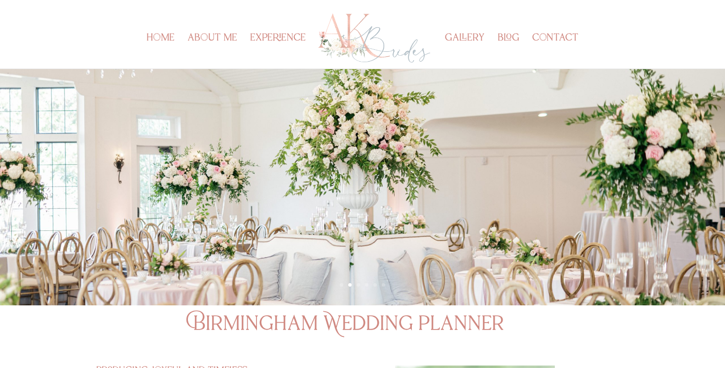 The height and width of the screenshot is (368, 725). I want to click on img: Los Angeles Wedding Planner - AK Brides, so click(374, 38).